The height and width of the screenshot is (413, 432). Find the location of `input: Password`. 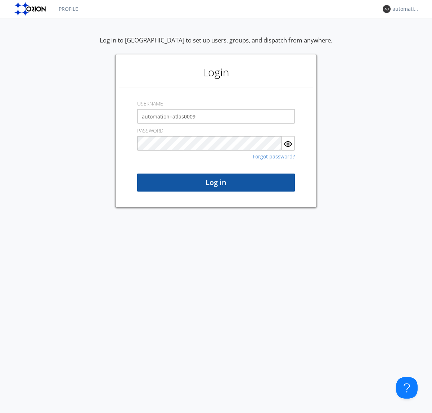

input: Password is located at coordinates (209, 143).